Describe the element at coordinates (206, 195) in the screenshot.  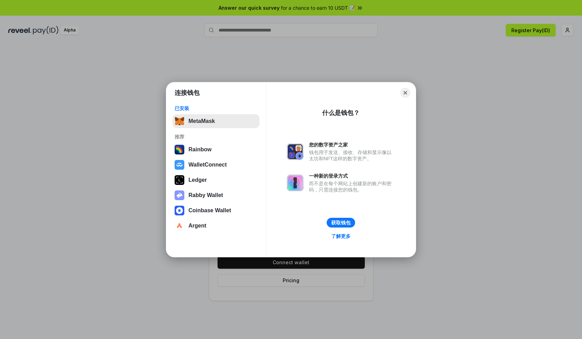
I see `div: Rabby Wallet` at that location.